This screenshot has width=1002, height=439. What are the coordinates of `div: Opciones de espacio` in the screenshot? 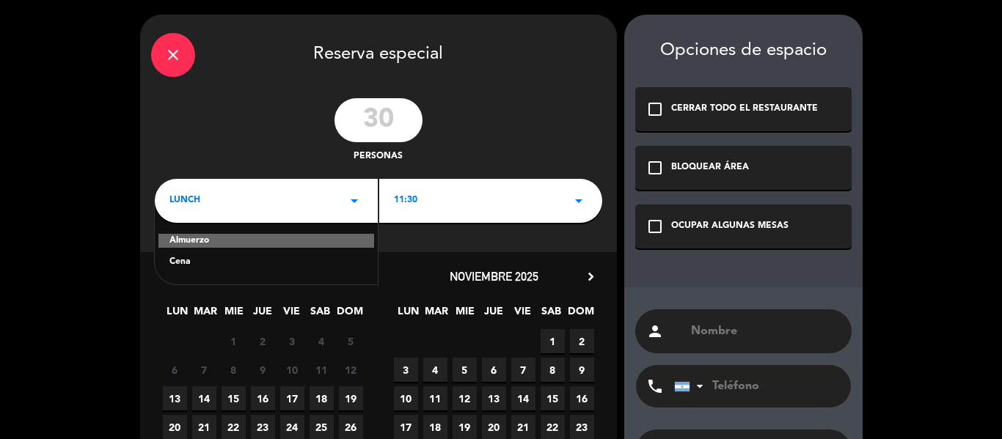 It's located at (743, 51).